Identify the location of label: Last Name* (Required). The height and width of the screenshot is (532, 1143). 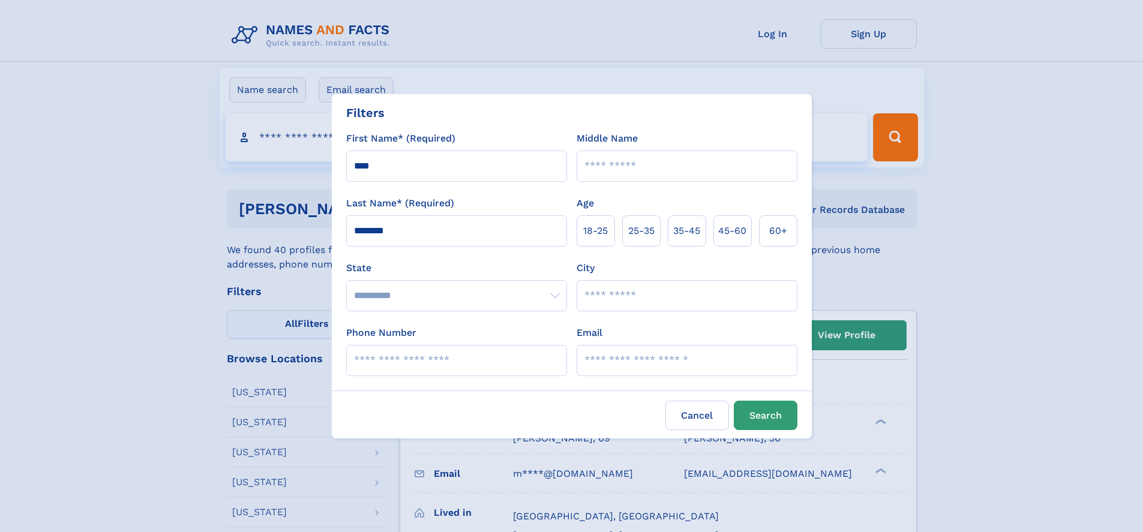
(400, 203).